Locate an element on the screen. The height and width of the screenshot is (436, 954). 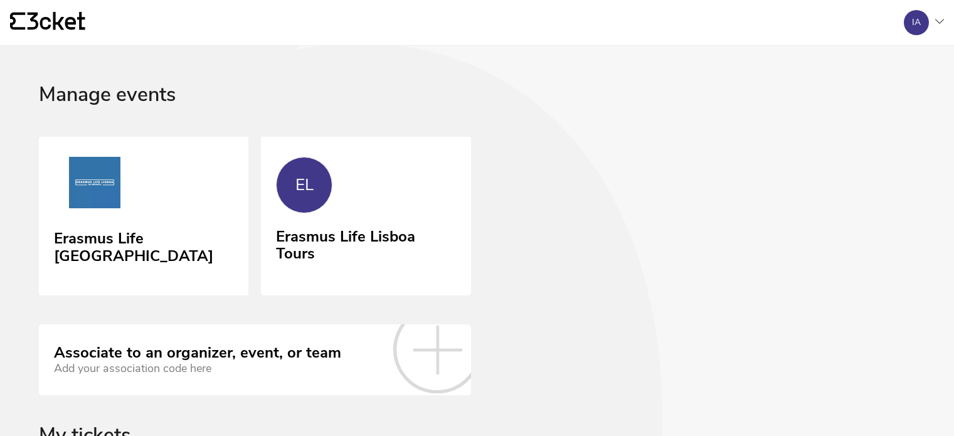
div: Add your association code here is located at coordinates (198, 368).